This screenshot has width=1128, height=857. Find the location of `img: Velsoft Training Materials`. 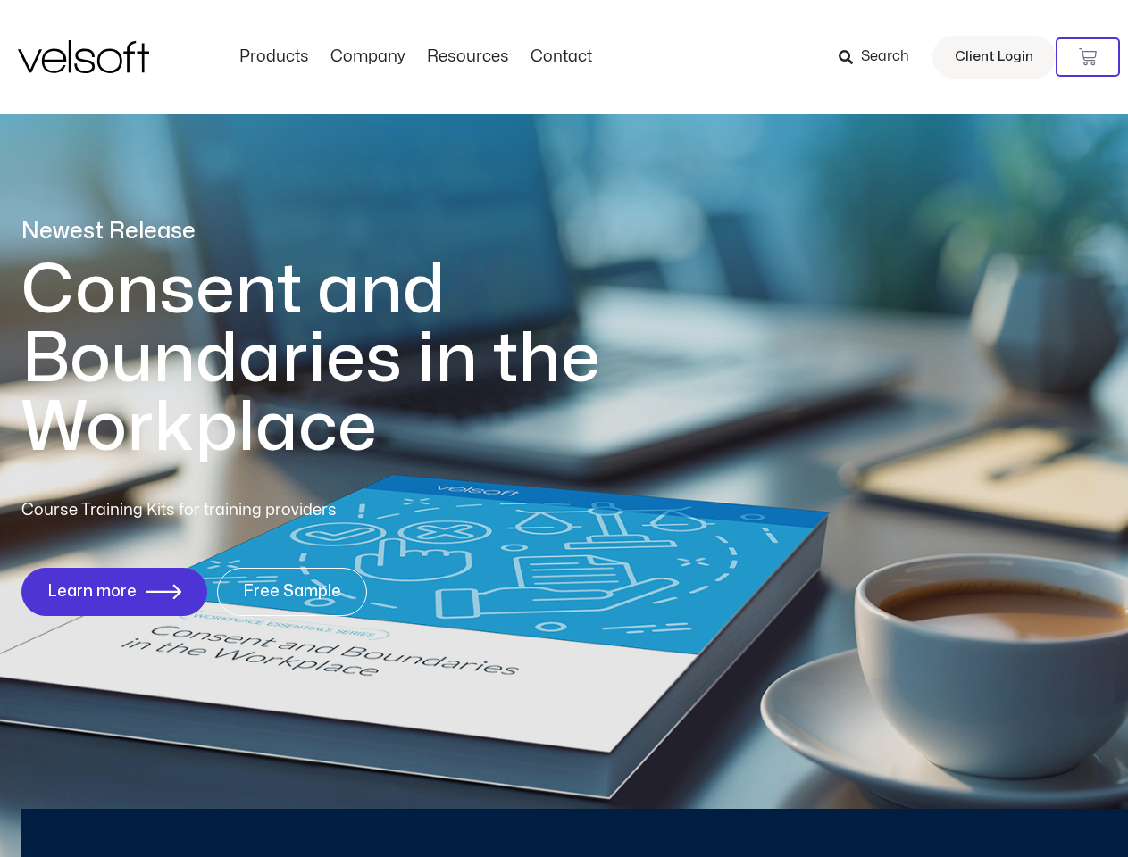

img: Velsoft Training Materials is located at coordinates (83, 56).